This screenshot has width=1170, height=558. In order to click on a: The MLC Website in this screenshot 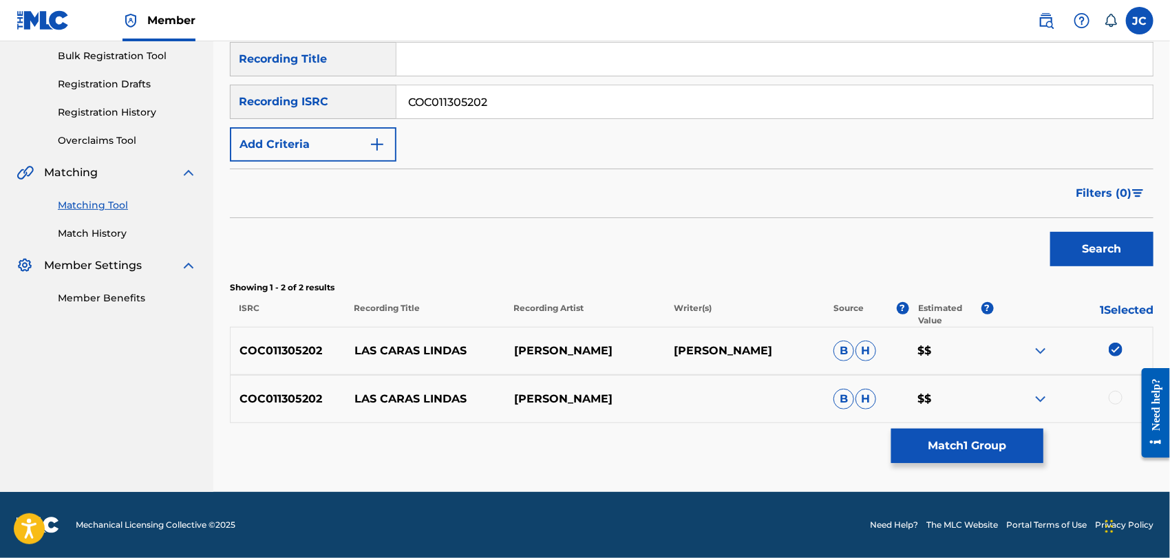, I will do `click(962, 525)`.